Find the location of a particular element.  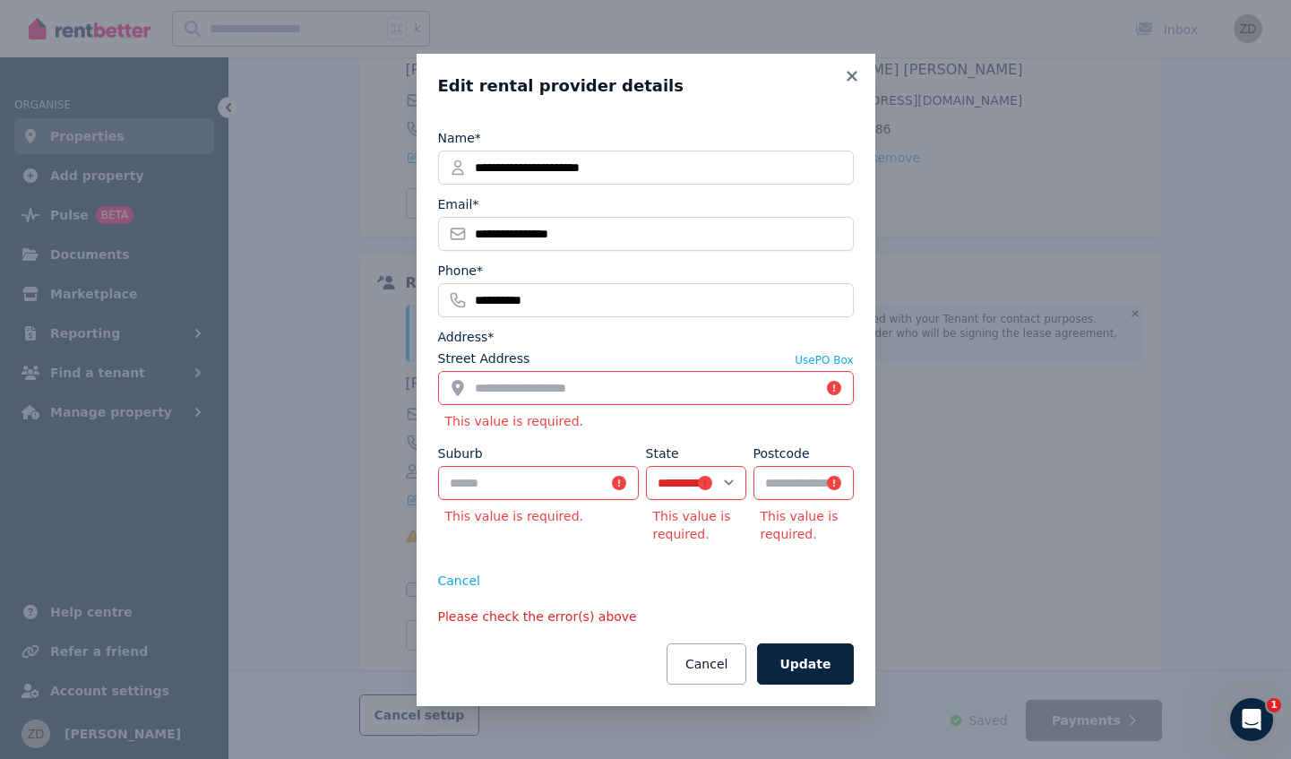

label: Email* is located at coordinates (459, 204).